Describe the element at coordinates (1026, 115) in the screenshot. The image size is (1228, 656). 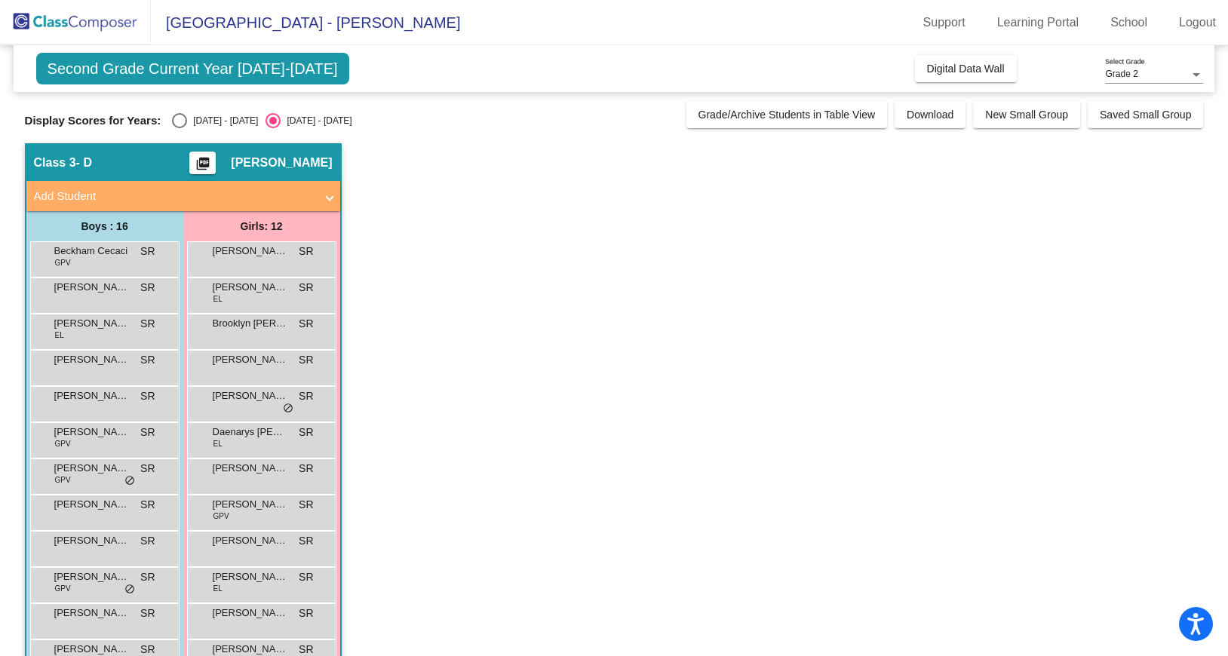
I see `button: New Small Group` at that location.